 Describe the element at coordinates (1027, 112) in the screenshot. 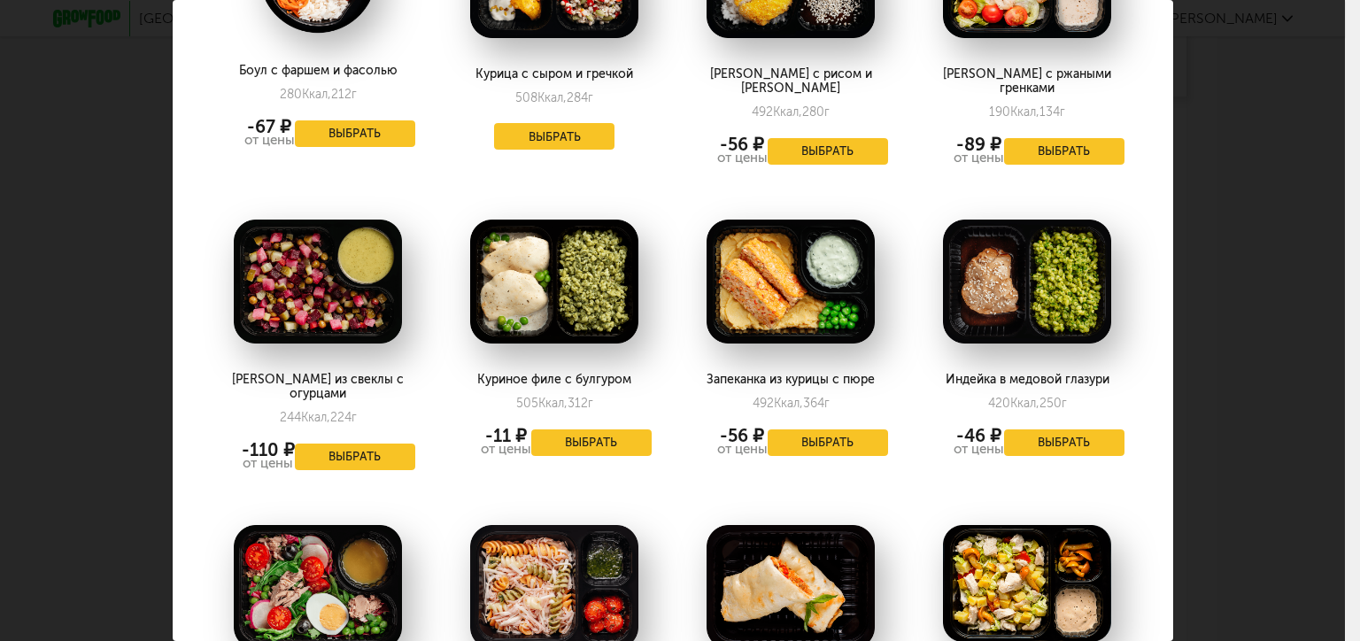

I see `div: 190 134` at that location.